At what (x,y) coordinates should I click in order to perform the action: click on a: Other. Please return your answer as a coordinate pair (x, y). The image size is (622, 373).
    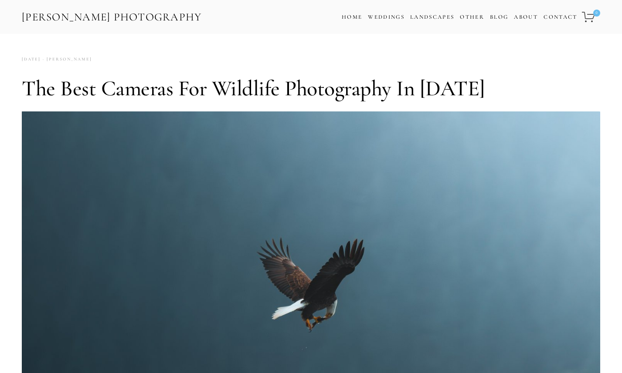
    Looking at the image, I should click on (472, 17).